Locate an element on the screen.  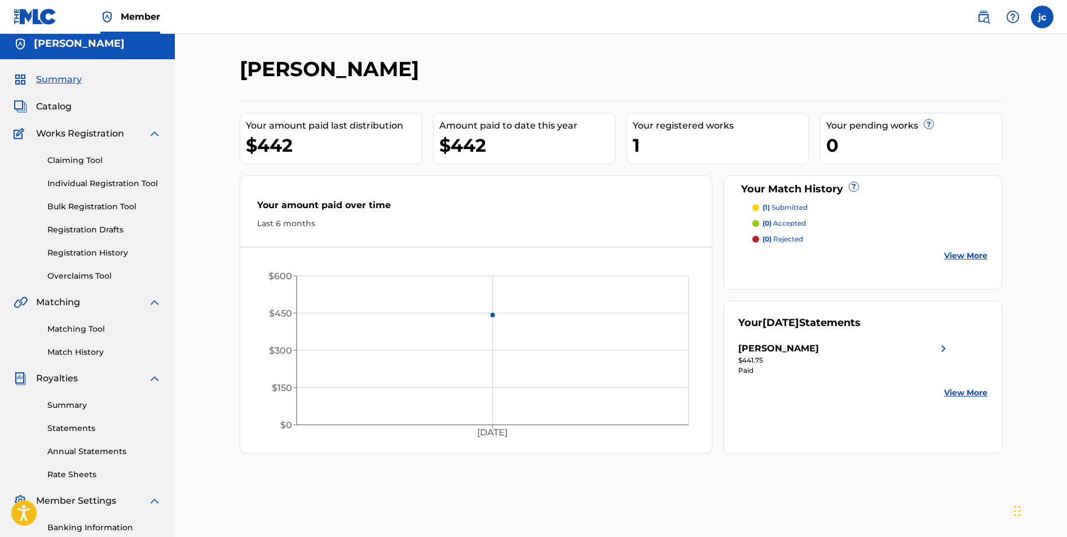
a: Overclaims Tool is located at coordinates (104, 276).